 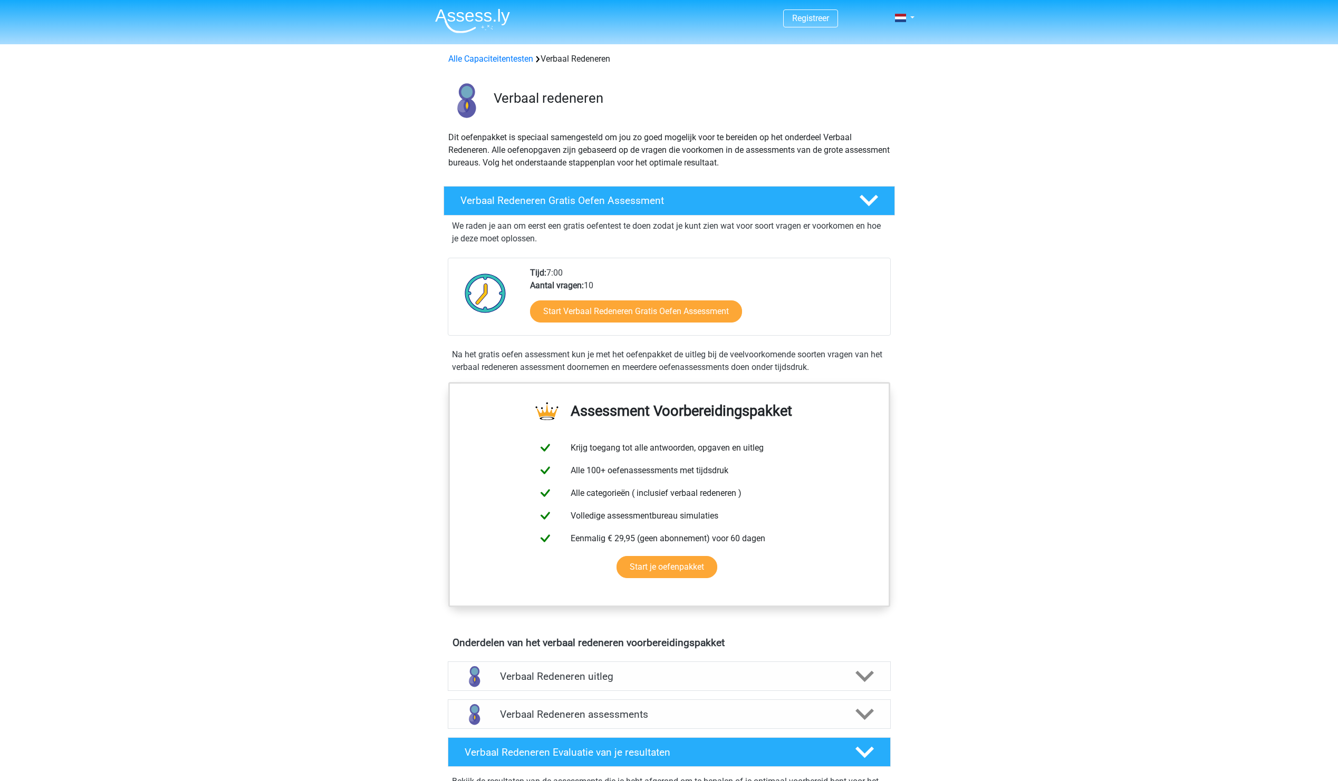 I want to click on img: Assessly, so click(x=472, y=21).